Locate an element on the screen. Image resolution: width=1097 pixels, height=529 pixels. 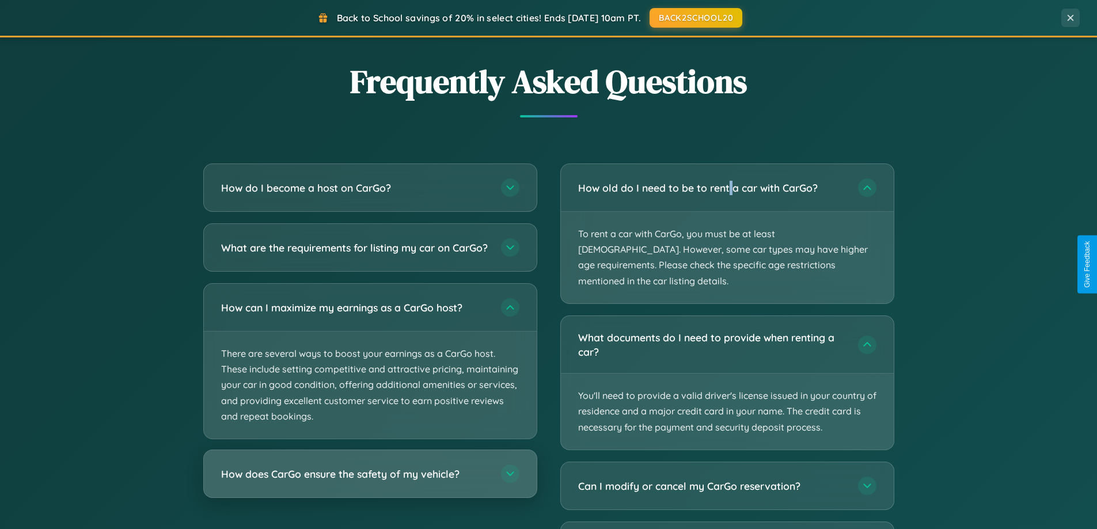
p: There are several ways to boost your earnings as a CarGo host. These include setting competitive ... is located at coordinates (370, 385).